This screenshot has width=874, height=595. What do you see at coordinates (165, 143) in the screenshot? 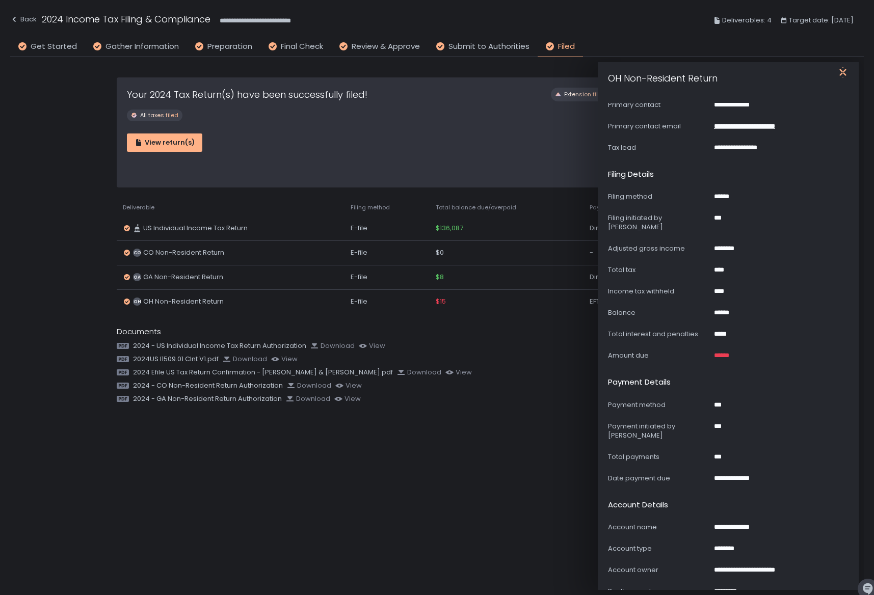
I see `button: View return(s)` at bounding box center [165, 143].